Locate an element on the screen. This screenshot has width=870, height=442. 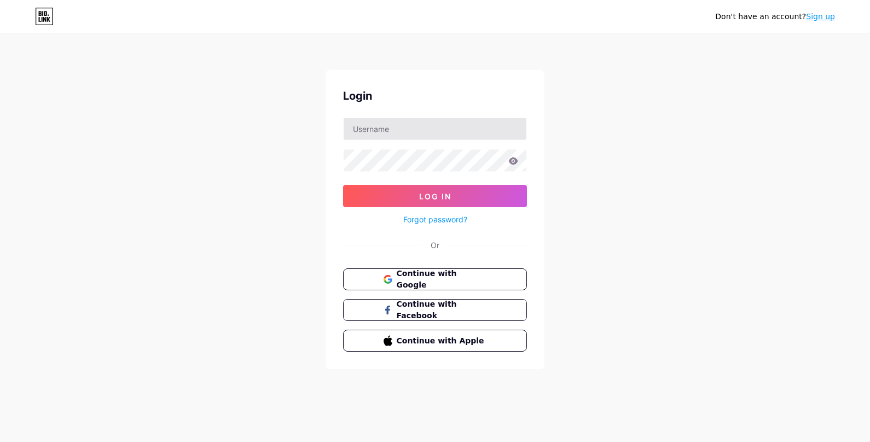
span: Continue with Google is located at coordinates (442, 279).